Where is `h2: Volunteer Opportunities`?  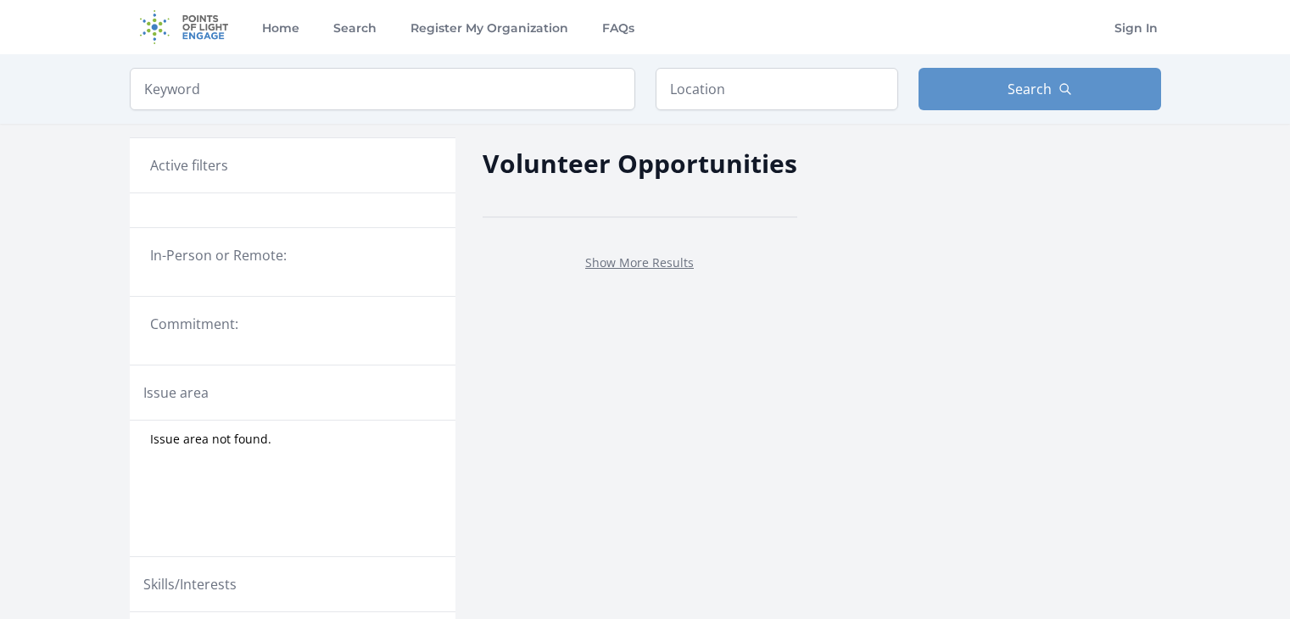
h2: Volunteer Opportunities is located at coordinates (640, 163).